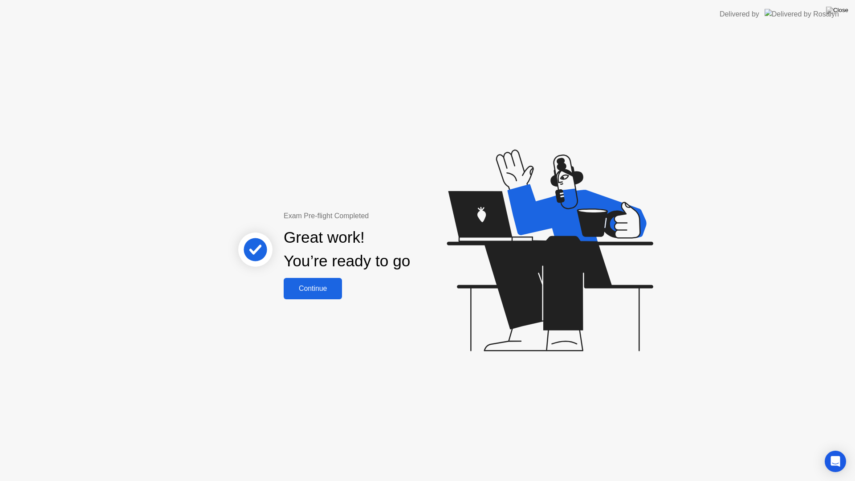 The image size is (855, 481). Describe the element at coordinates (836, 461) in the screenshot. I see `div: Open Intercom Messenger` at that location.